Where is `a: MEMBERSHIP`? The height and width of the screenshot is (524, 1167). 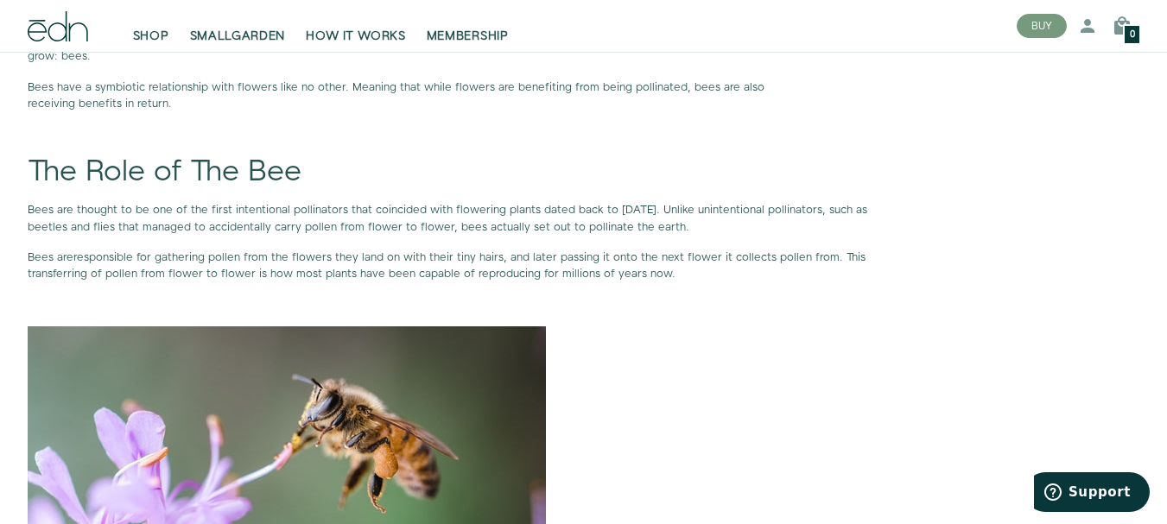
a: MEMBERSHIP is located at coordinates (467, 26).